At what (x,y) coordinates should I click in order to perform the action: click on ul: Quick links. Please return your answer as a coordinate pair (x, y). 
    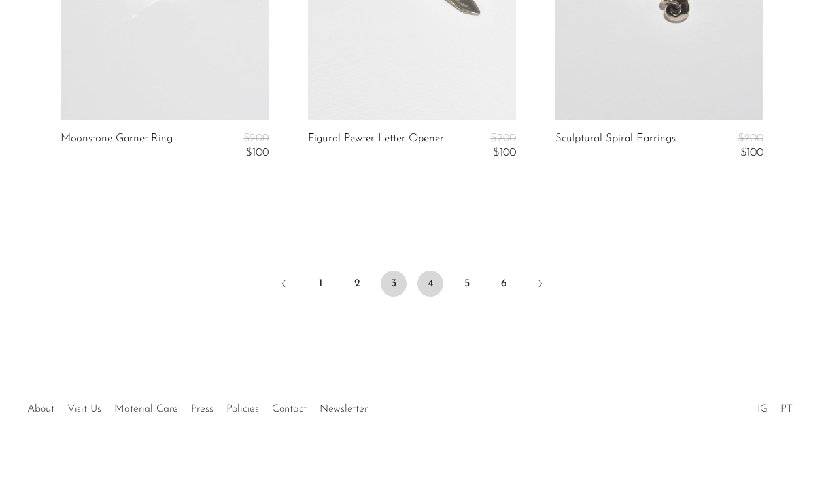
    Looking at the image, I should click on (197, 406).